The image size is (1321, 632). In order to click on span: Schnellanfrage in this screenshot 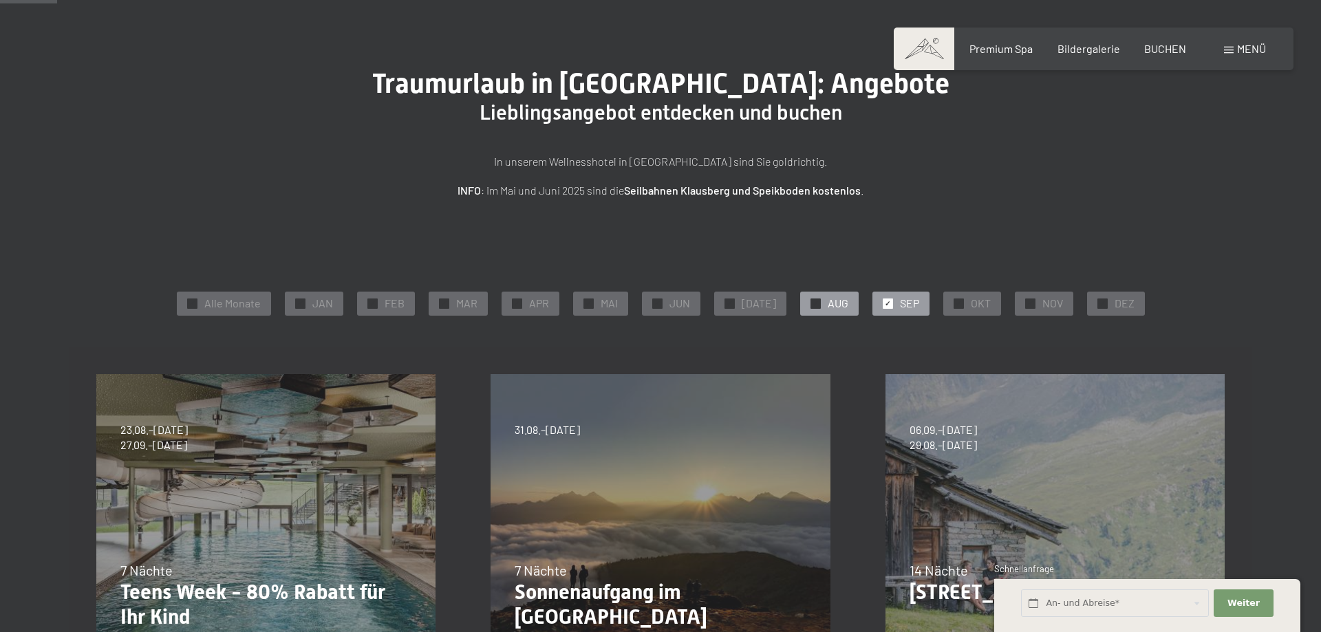, I will do `click(1024, 569)`.